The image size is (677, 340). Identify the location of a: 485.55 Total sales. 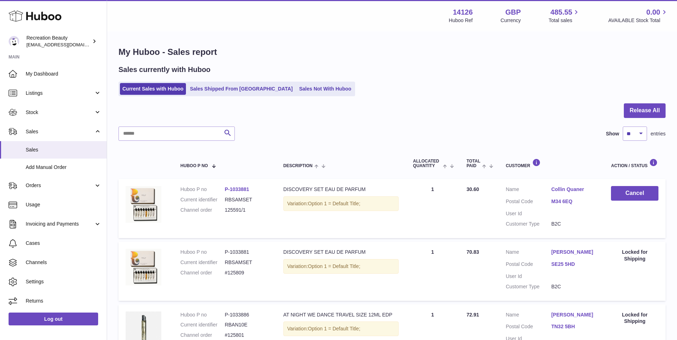
(564, 16).